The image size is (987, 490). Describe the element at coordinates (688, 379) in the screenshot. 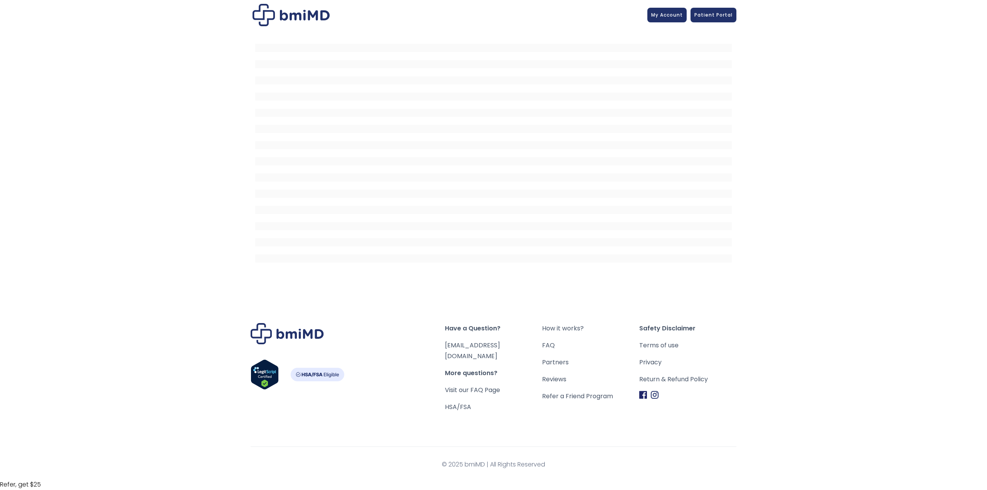

I see `a: Return & Refund Policy` at that location.